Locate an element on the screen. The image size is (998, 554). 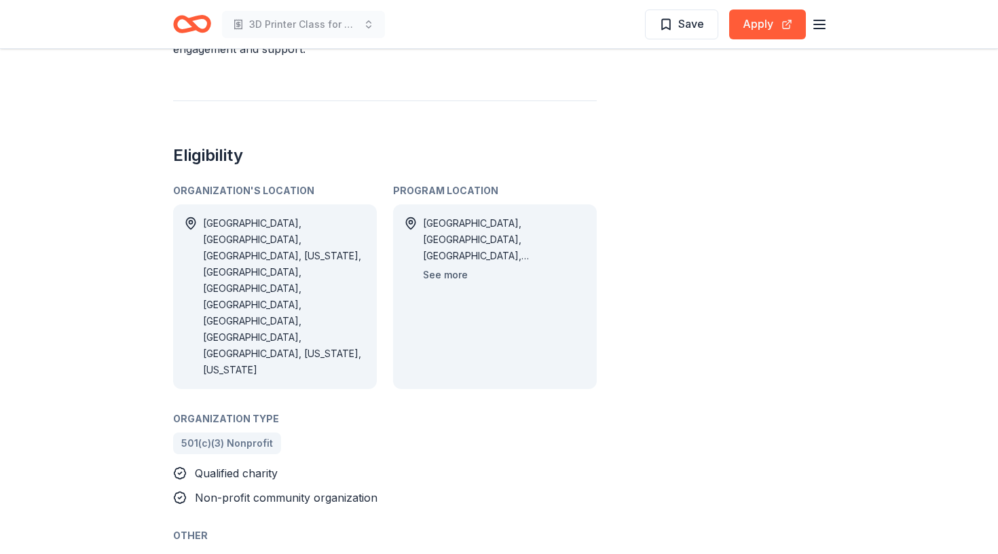
h2: Eligibility is located at coordinates (385, 156).